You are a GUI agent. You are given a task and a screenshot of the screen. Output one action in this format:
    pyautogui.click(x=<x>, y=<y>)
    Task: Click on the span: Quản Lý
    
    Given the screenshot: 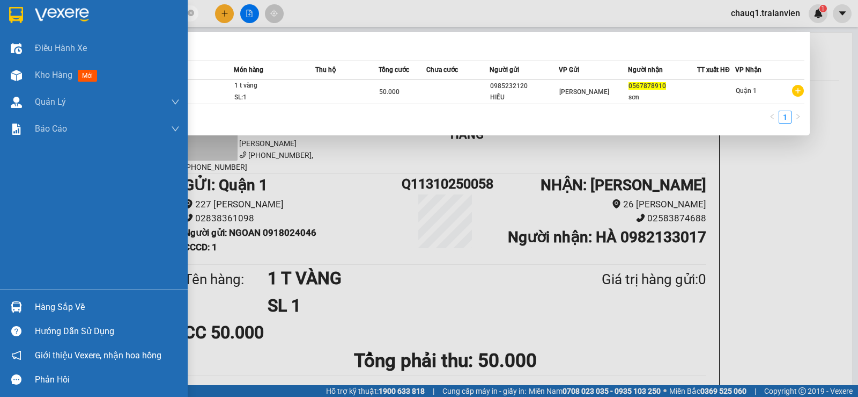 What is the action you would take?
    pyautogui.click(x=50, y=101)
    